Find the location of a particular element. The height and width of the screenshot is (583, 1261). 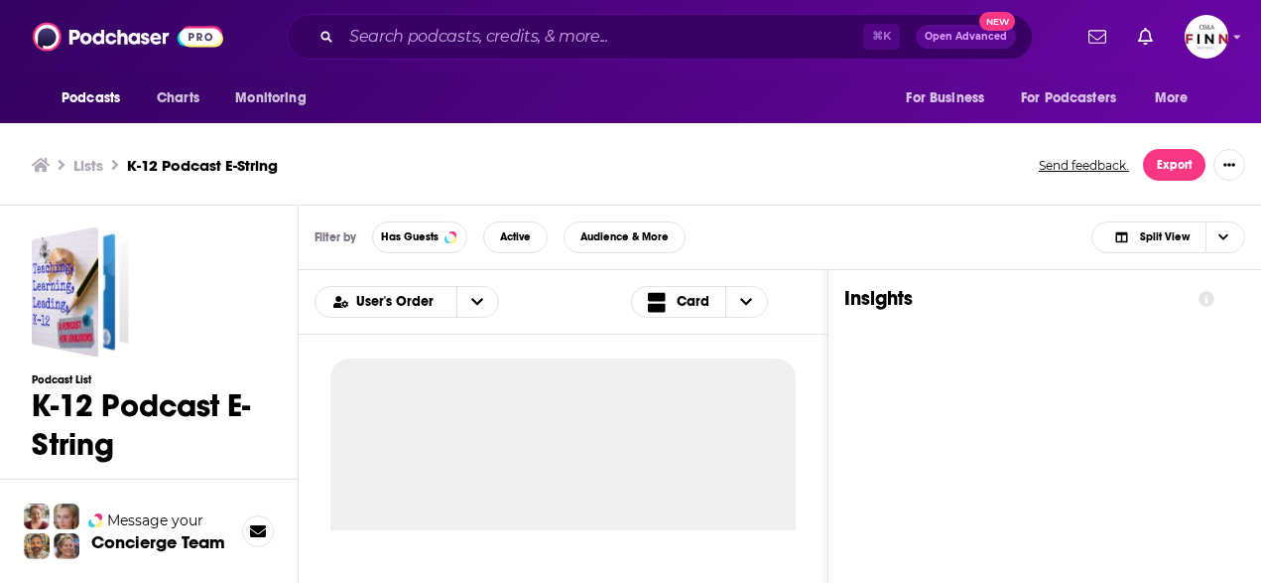

span: User's Order is located at coordinates (398, 302).